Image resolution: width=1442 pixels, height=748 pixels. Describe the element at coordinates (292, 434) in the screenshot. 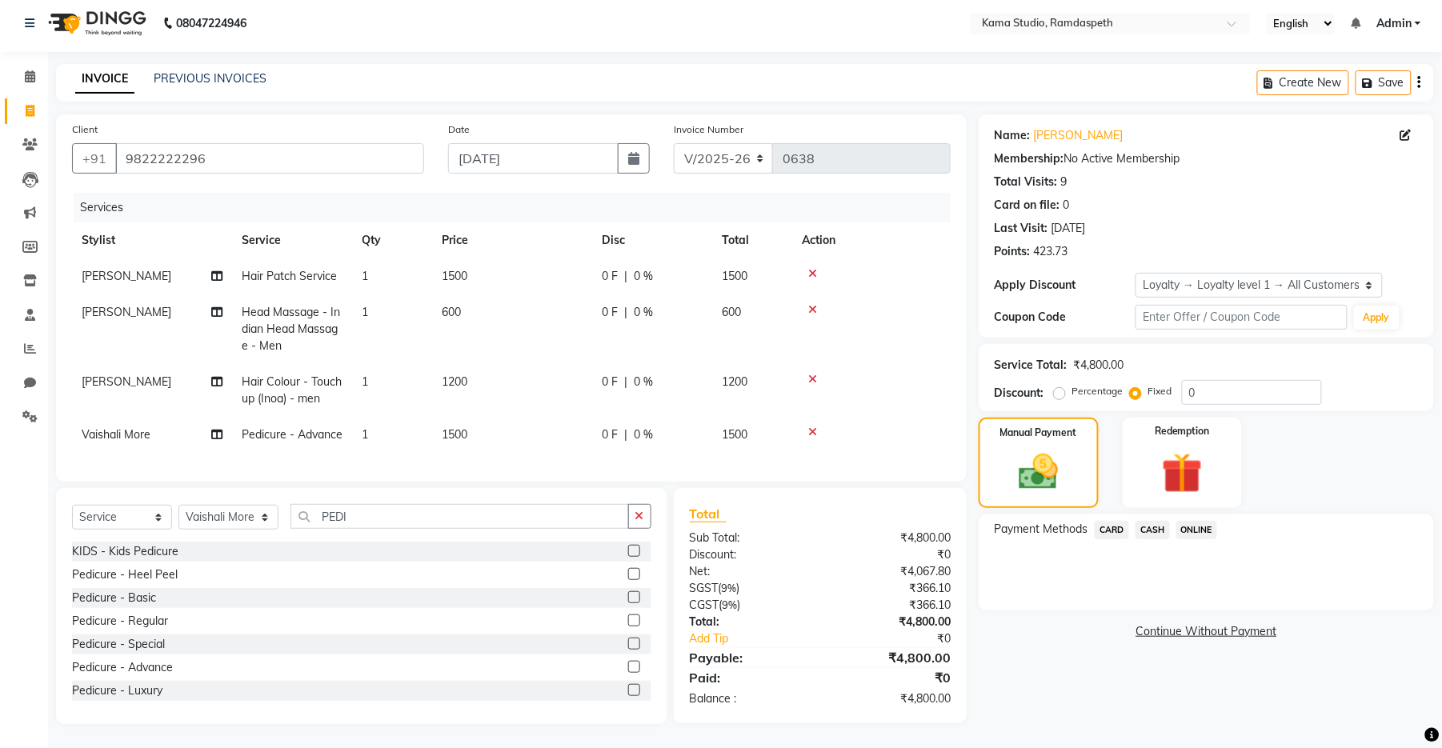

I see `span: Pedicure - Advance` at that location.